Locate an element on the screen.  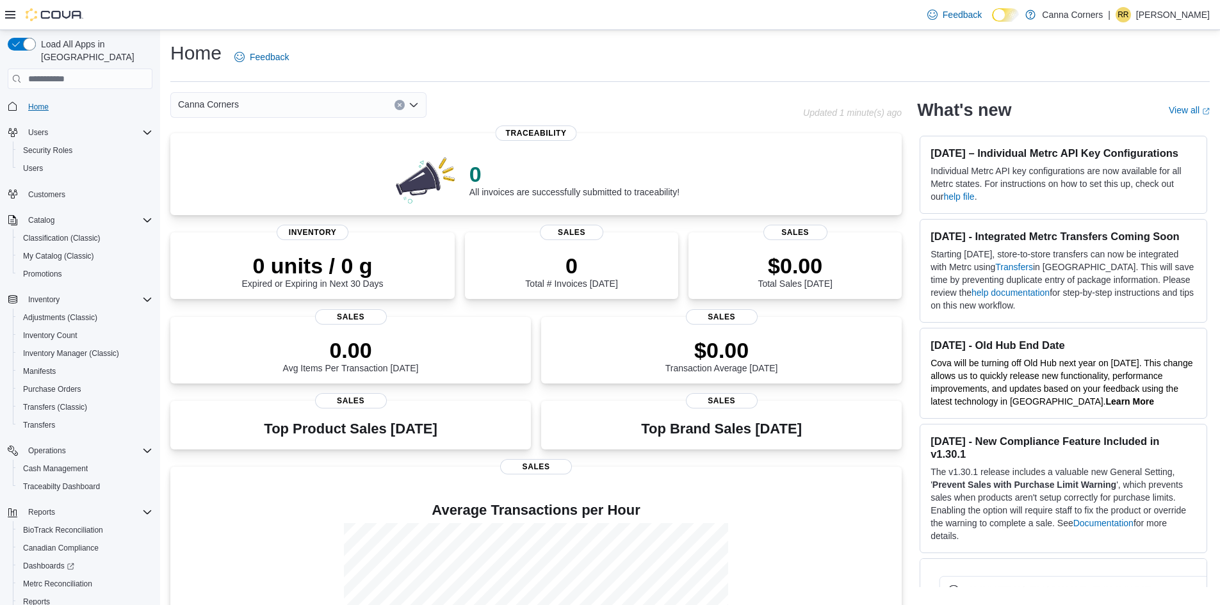
a: Adjustments (Classic) is located at coordinates (60, 318).